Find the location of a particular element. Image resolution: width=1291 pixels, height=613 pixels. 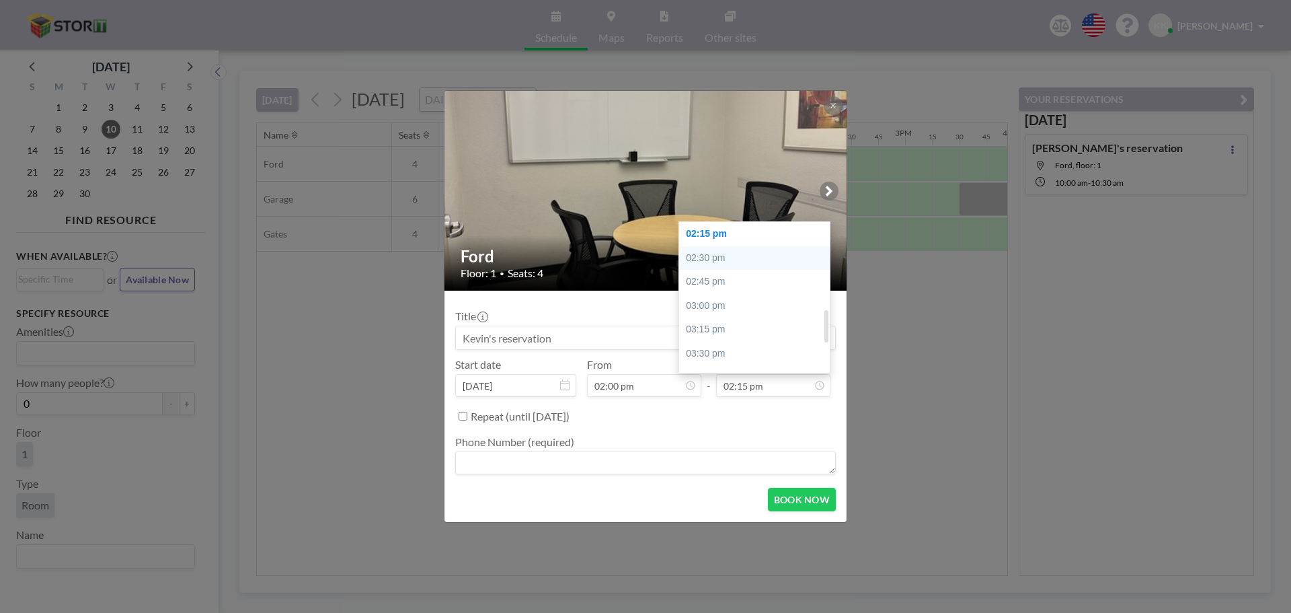

div: 02:15 pm is located at coordinates (758, 234).